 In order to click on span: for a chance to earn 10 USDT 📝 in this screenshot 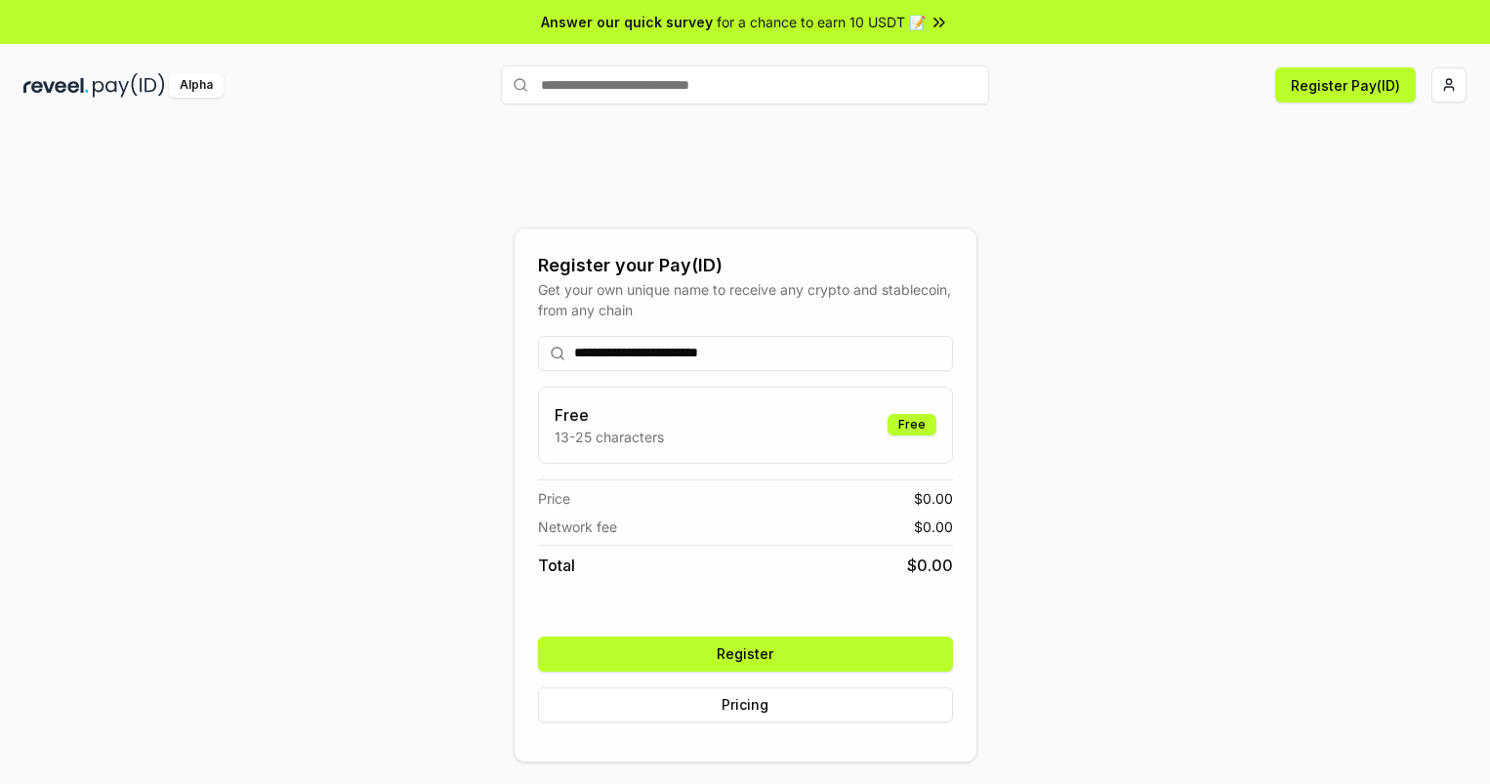, I will do `click(821, 21)`.